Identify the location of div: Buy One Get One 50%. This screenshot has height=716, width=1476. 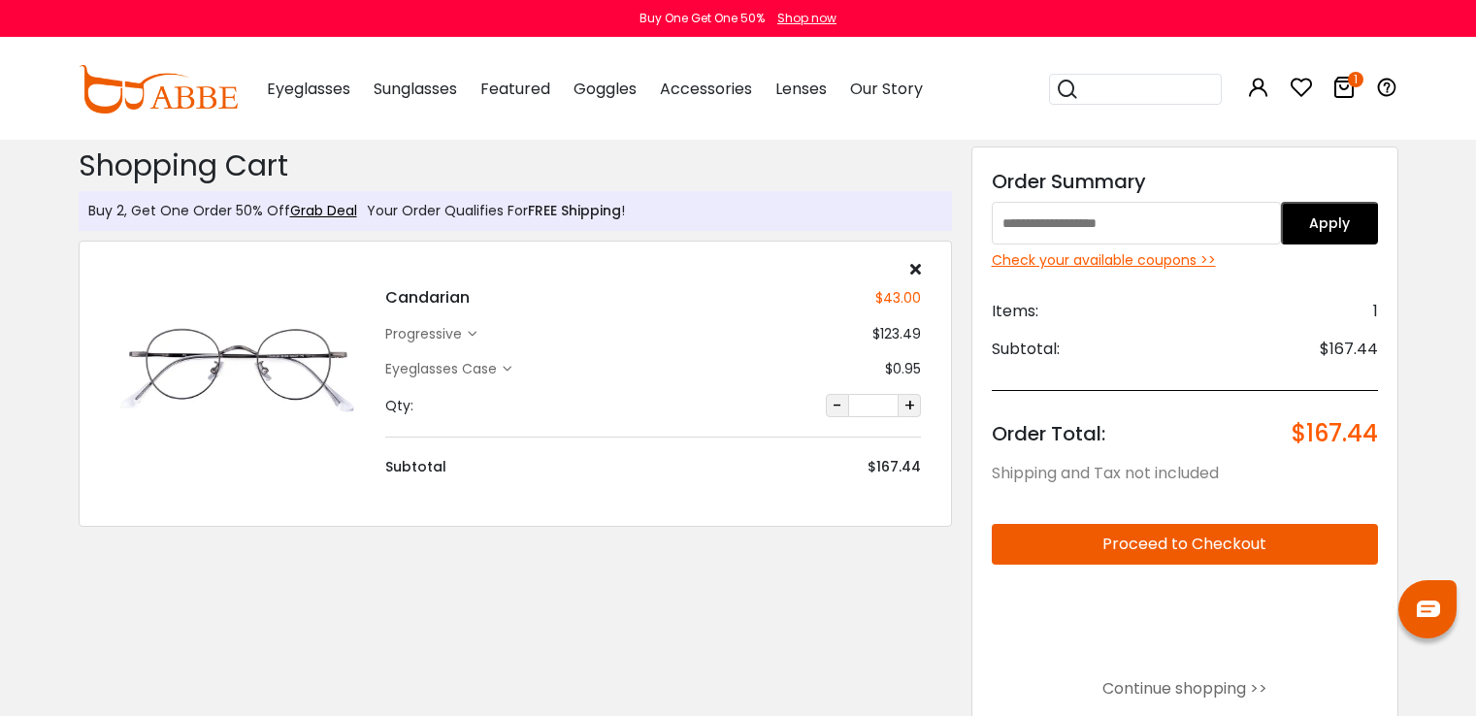
(702, 18).